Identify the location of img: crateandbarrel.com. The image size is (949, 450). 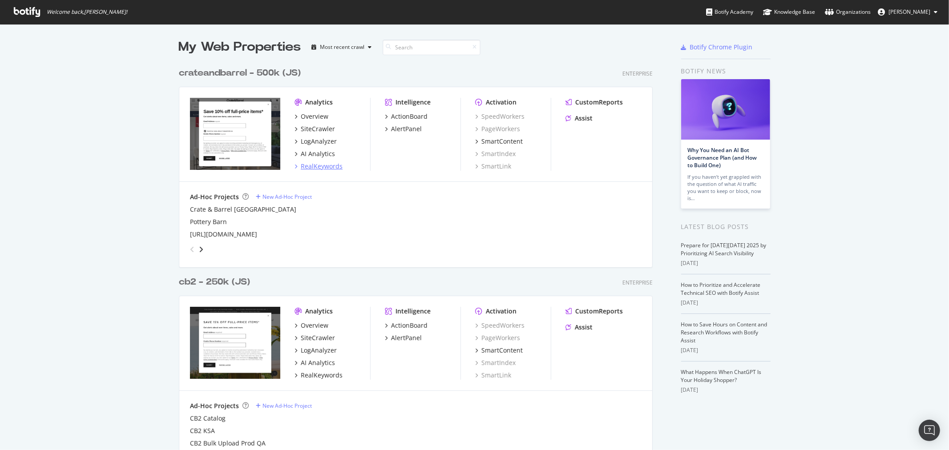
(235, 134).